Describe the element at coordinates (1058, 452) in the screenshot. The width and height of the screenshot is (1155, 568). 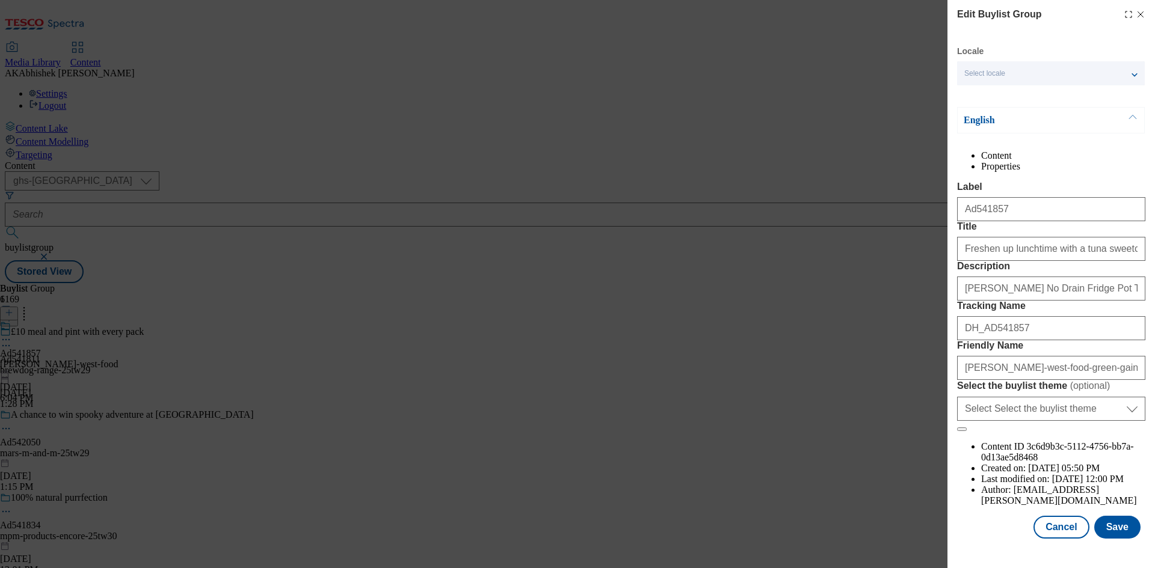
I see `span: 3c6d9b3c-5112-4756-bb7a-0d13ae5d8468` at that location.